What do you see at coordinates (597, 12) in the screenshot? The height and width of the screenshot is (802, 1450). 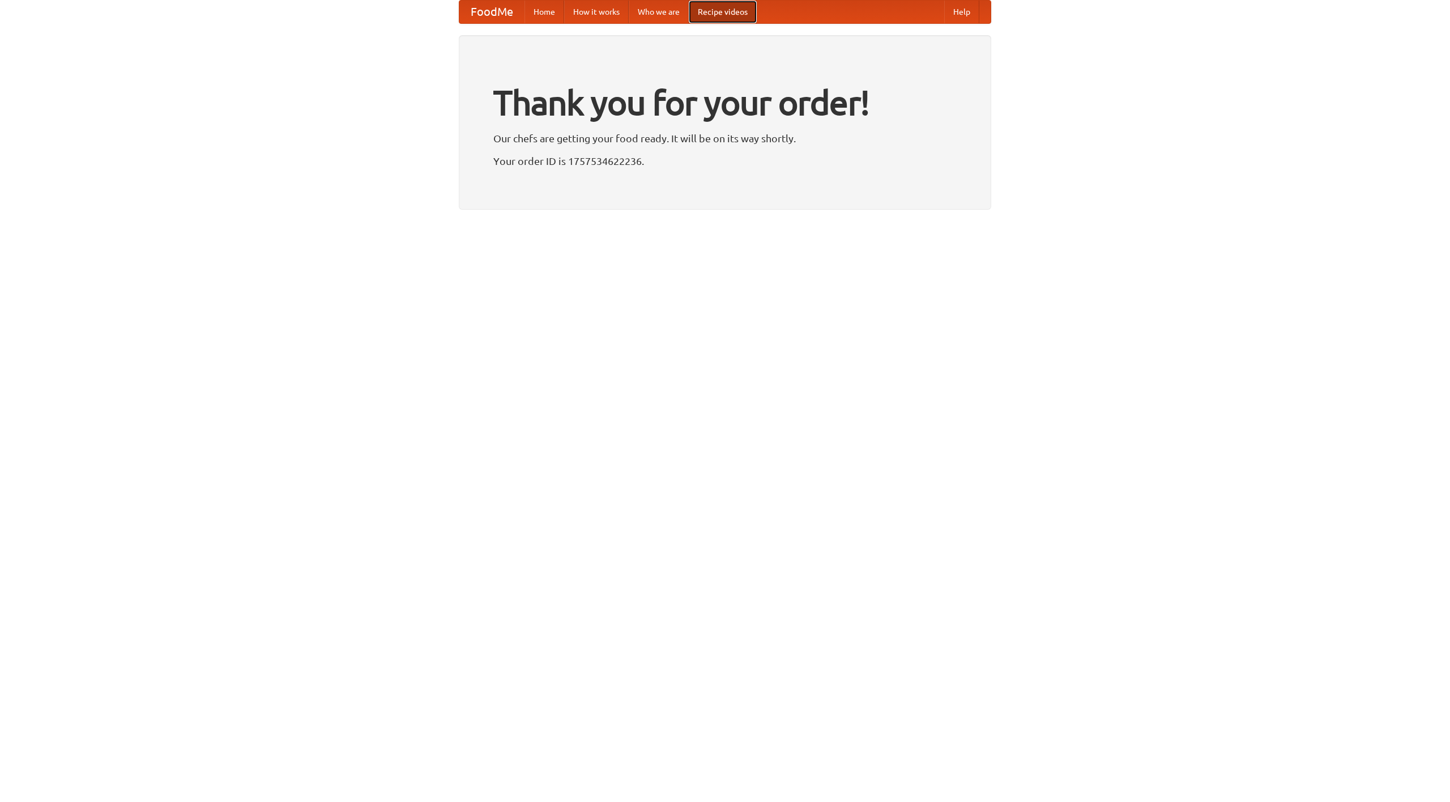 I see `a: How it works` at bounding box center [597, 12].